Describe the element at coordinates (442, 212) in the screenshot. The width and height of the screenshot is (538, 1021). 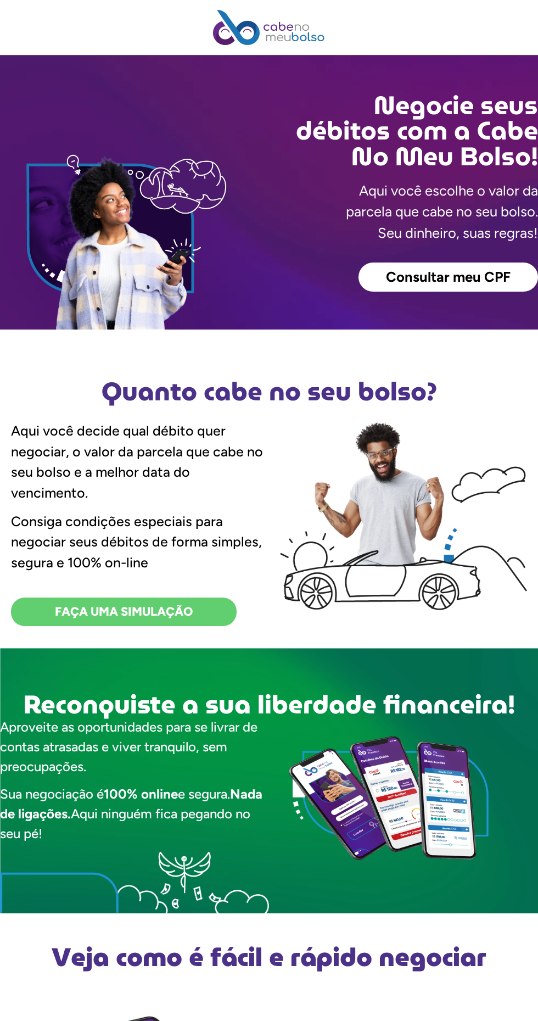
I see `p: Aqui você escolhe o valor da parcela que cabe no seu bolso. Seu dinheiro, suas regras!` at that location.